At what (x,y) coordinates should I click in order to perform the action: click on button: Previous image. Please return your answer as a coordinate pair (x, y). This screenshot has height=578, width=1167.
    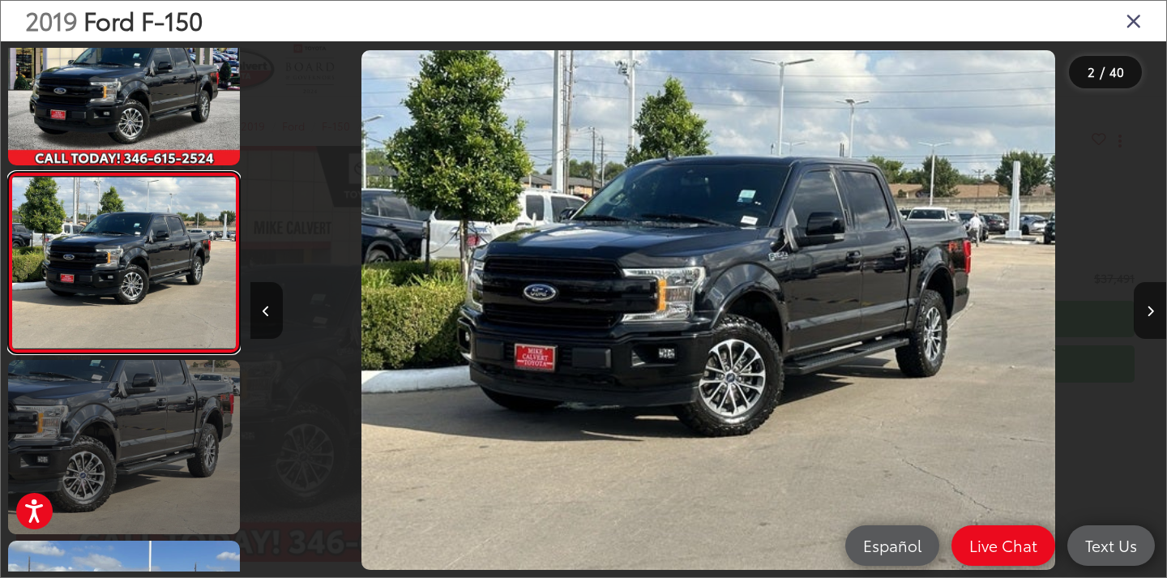
    Looking at the image, I should click on (267, 310).